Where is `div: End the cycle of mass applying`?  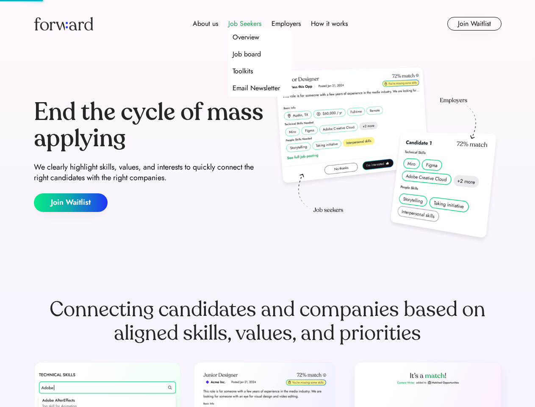
div: End the cycle of mass applying is located at coordinates (149, 125).